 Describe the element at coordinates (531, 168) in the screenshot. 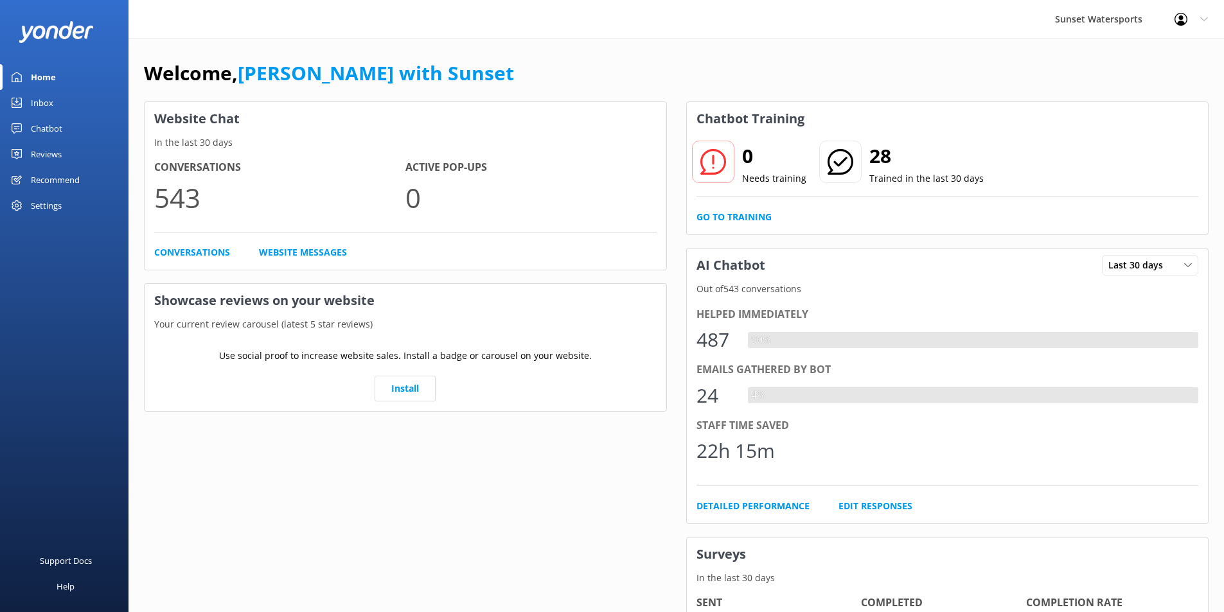

I see `h4: Active Pop-ups` at that location.